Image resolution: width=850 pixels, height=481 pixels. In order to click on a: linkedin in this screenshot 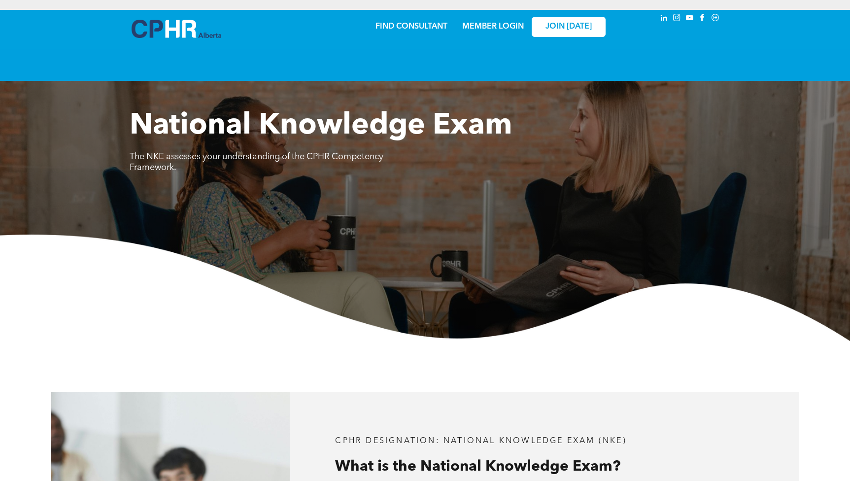, I will do `click(664, 19)`.